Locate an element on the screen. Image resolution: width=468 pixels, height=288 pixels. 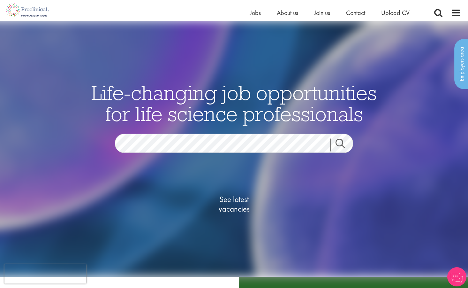
span: Upload CV is located at coordinates (395, 13).